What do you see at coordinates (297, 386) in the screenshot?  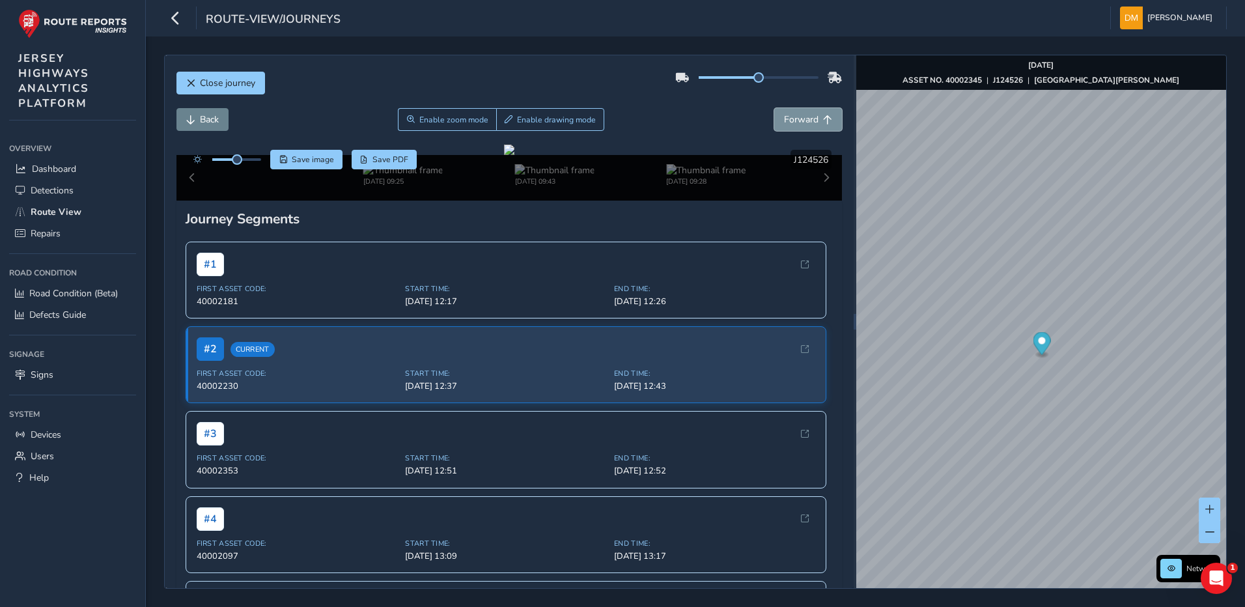 I see `span: 40002230` at bounding box center [297, 386].